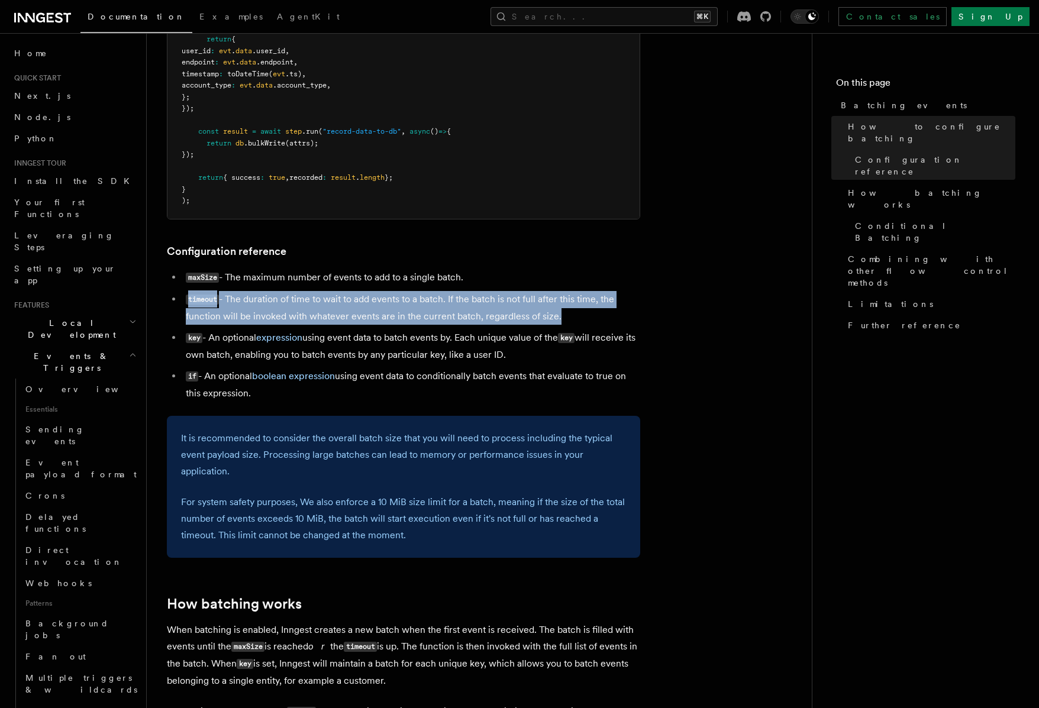 The height and width of the screenshot is (708, 1039). I want to click on span: Leveraging Steps, so click(64, 241).